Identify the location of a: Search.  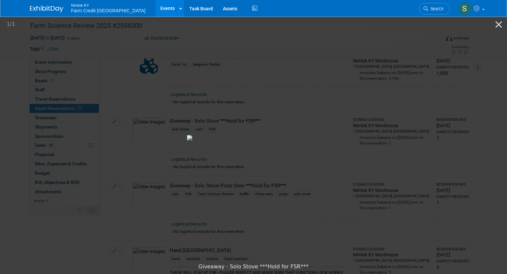
(434, 9).